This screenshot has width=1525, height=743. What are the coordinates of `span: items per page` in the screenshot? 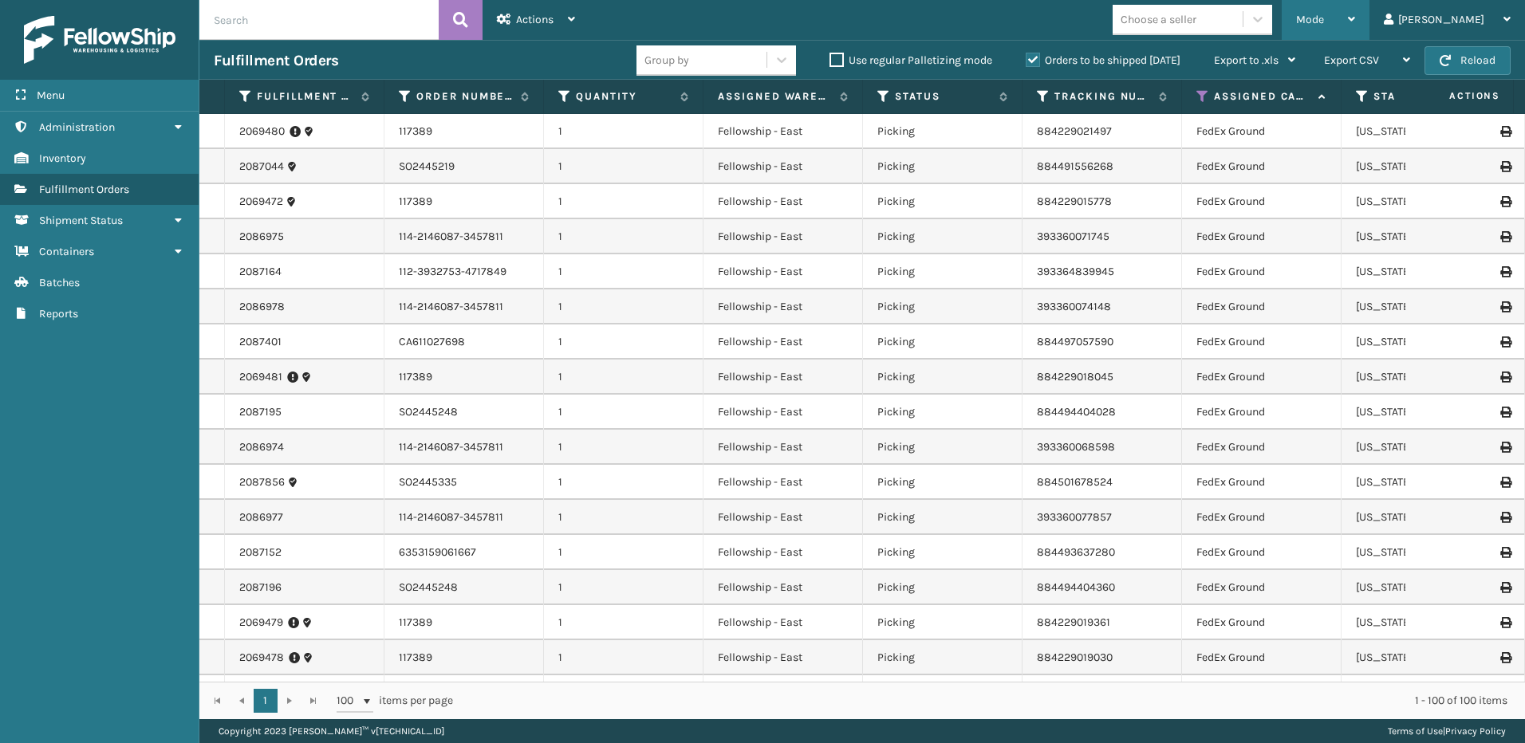 It's located at (395, 701).